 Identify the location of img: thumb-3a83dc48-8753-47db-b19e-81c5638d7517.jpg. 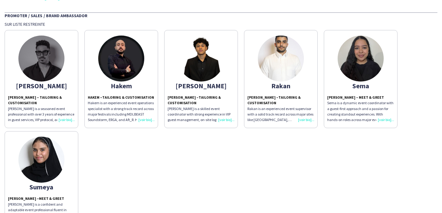
(41, 59).